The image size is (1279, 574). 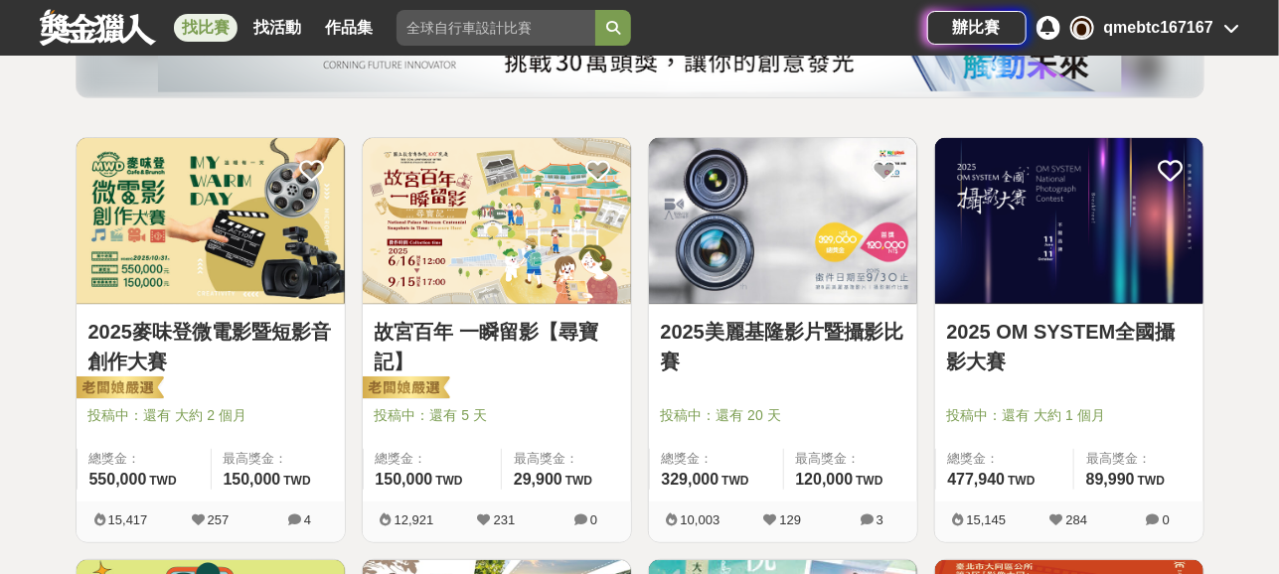 What do you see at coordinates (1069, 347) in the screenshot?
I see `a: 2025 OM SYSTEM全國攝影大賽` at bounding box center [1069, 347].